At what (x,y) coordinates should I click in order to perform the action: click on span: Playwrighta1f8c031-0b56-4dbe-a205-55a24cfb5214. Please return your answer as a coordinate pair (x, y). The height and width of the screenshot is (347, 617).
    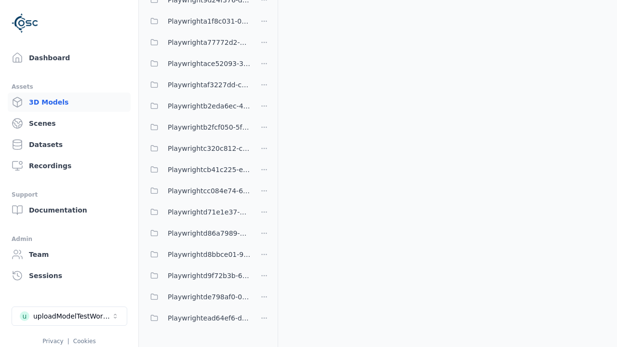
    Looking at the image, I should click on (209, 21).